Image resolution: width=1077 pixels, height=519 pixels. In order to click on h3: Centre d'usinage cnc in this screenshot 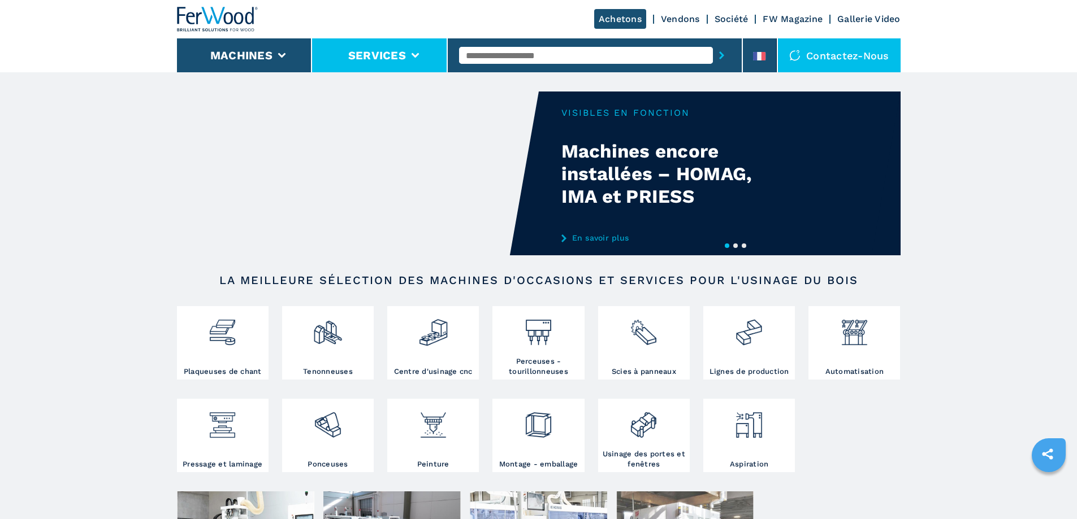, I will do `click(433, 372)`.